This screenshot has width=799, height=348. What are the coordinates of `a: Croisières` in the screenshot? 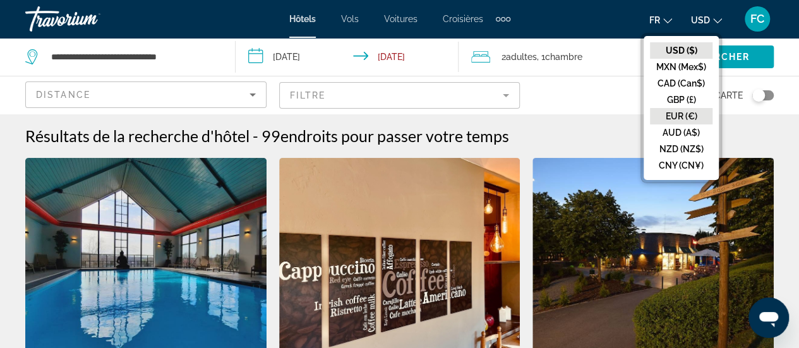 It's located at (463, 19).